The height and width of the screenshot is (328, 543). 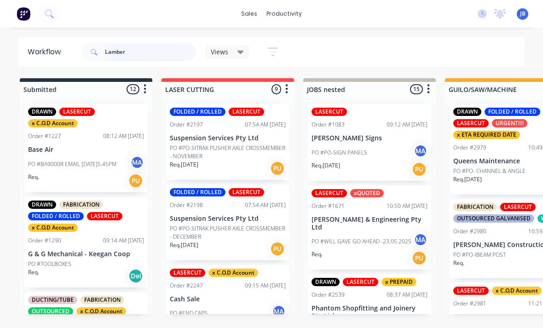 I want to click on p: PO #TOOLBOXES, so click(x=50, y=264).